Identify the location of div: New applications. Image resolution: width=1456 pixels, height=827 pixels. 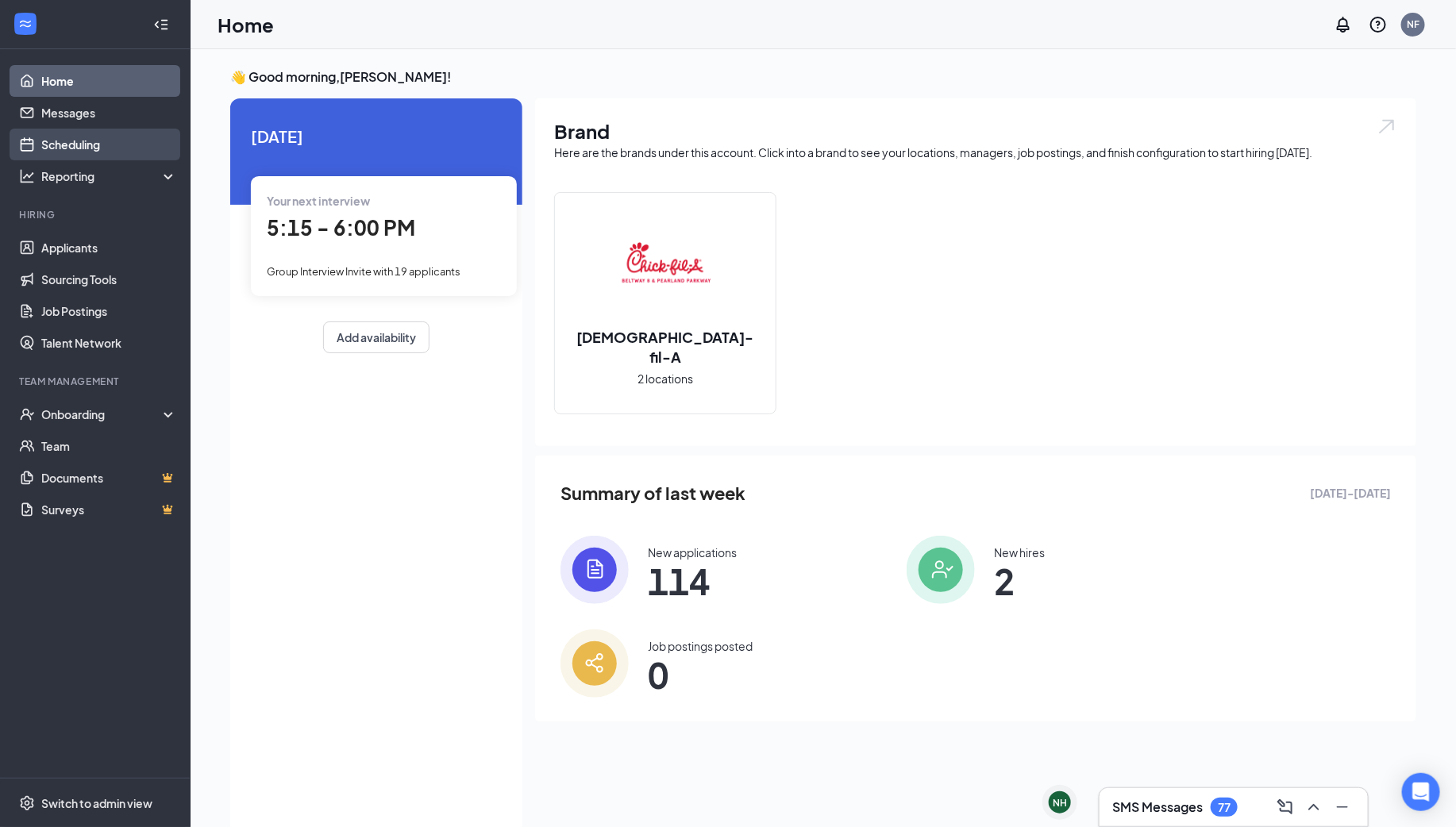
(693, 553).